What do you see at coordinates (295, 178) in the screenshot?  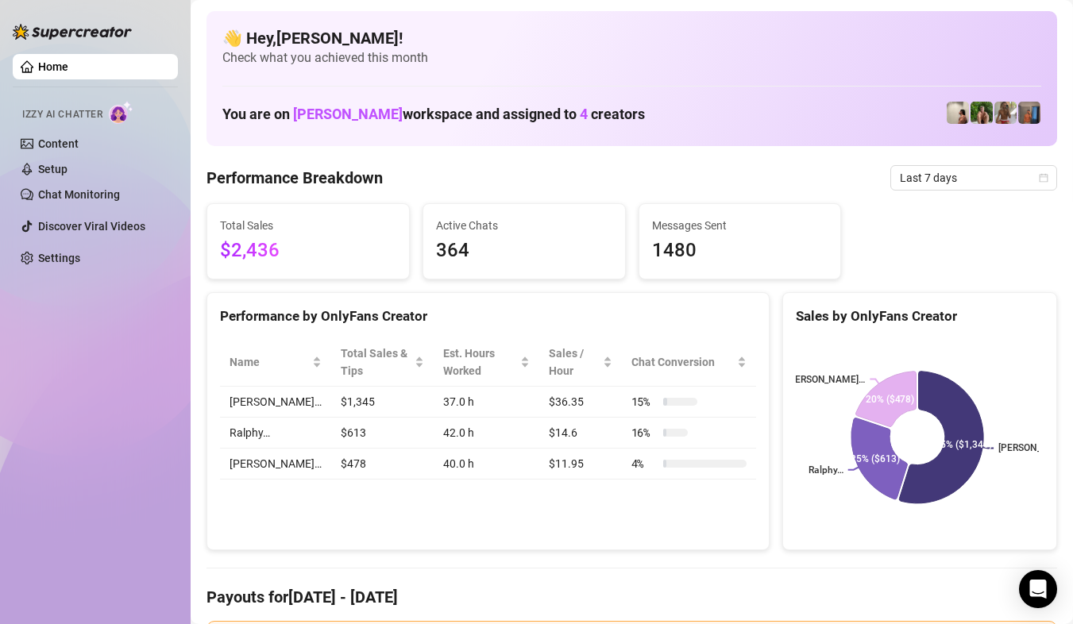 I see `h4: Performance Breakdown` at bounding box center [295, 178].